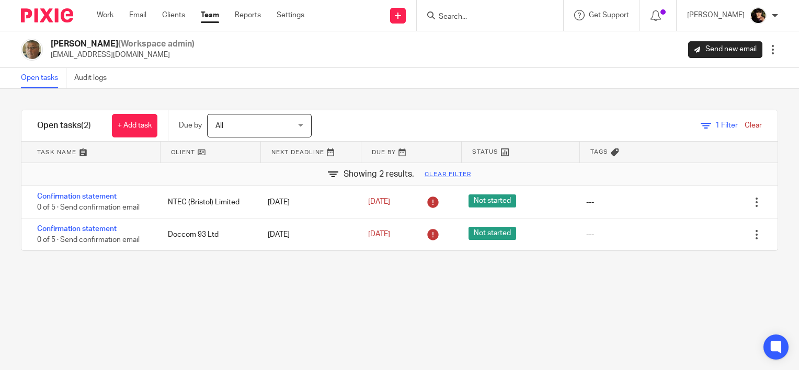 This screenshot has height=370, width=799. What do you see at coordinates (248, 15) in the screenshot?
I see `a: Reports` at bounding box center [248, 15].